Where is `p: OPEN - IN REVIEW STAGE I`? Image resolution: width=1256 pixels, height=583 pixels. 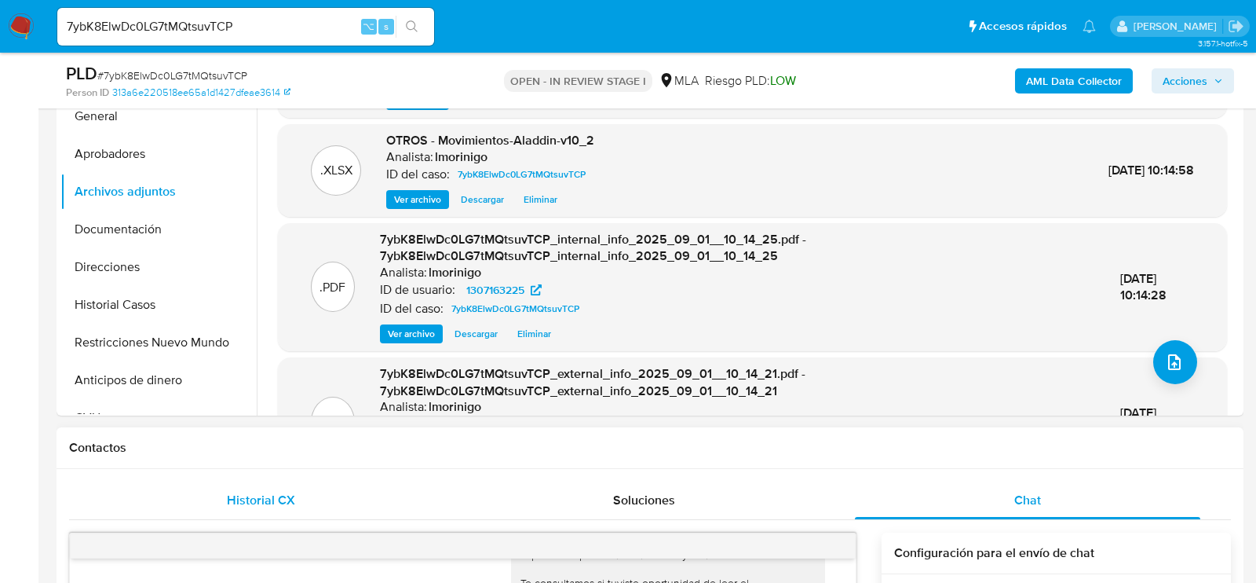 p: OPEN - IN REVIEW STAGE I is located at coordinates (578, 81).